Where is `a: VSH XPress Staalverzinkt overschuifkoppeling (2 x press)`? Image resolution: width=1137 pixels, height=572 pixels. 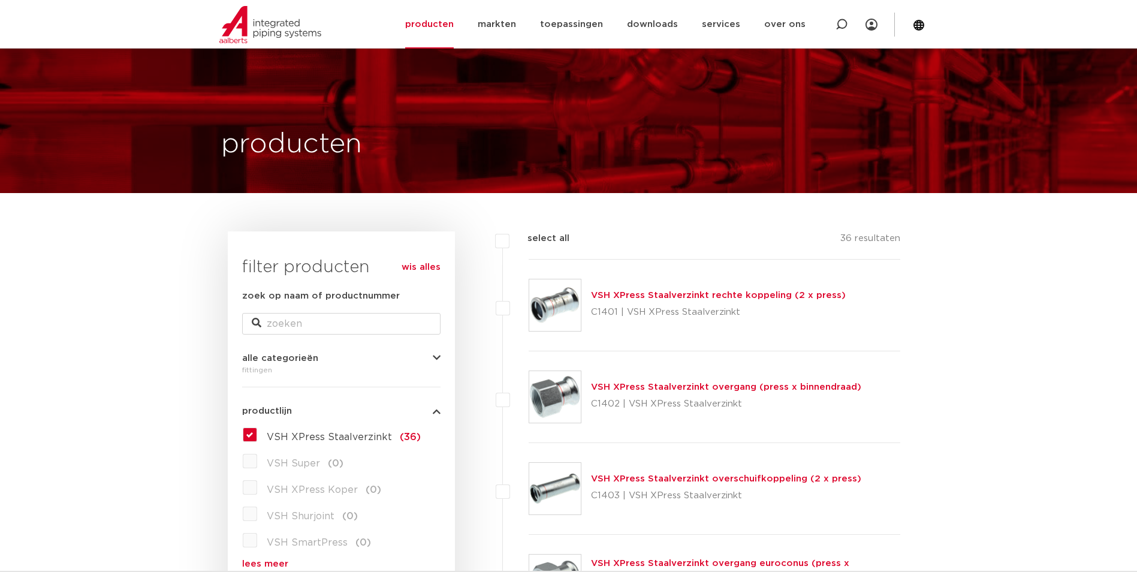
a: VSH XPress Staalverzinkt overschuifkoppeling (2 x press) is located at coordinates (726, 478).